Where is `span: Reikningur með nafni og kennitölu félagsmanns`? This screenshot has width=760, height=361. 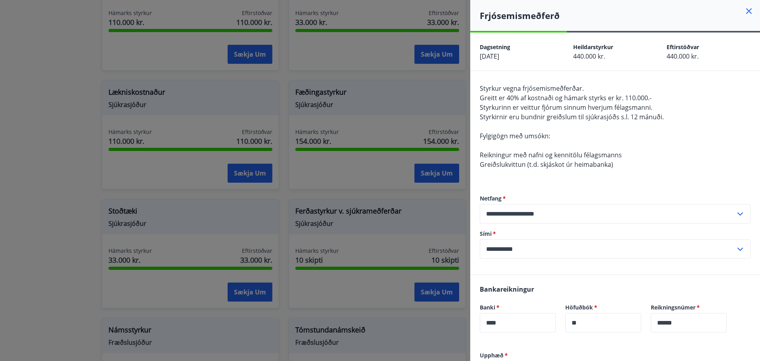
span: Reikningur með nafni og kennitölu félagsmanns is located at coordinates (551, 155).